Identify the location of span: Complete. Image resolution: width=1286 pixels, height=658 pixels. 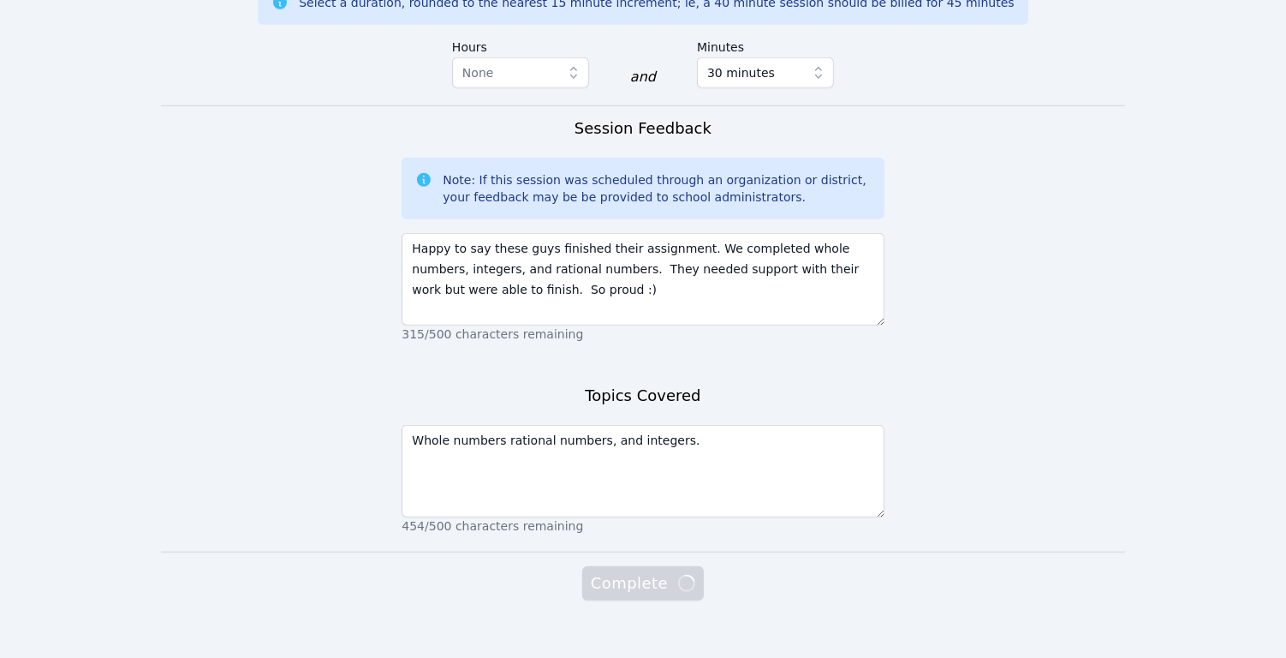
(643, 583).